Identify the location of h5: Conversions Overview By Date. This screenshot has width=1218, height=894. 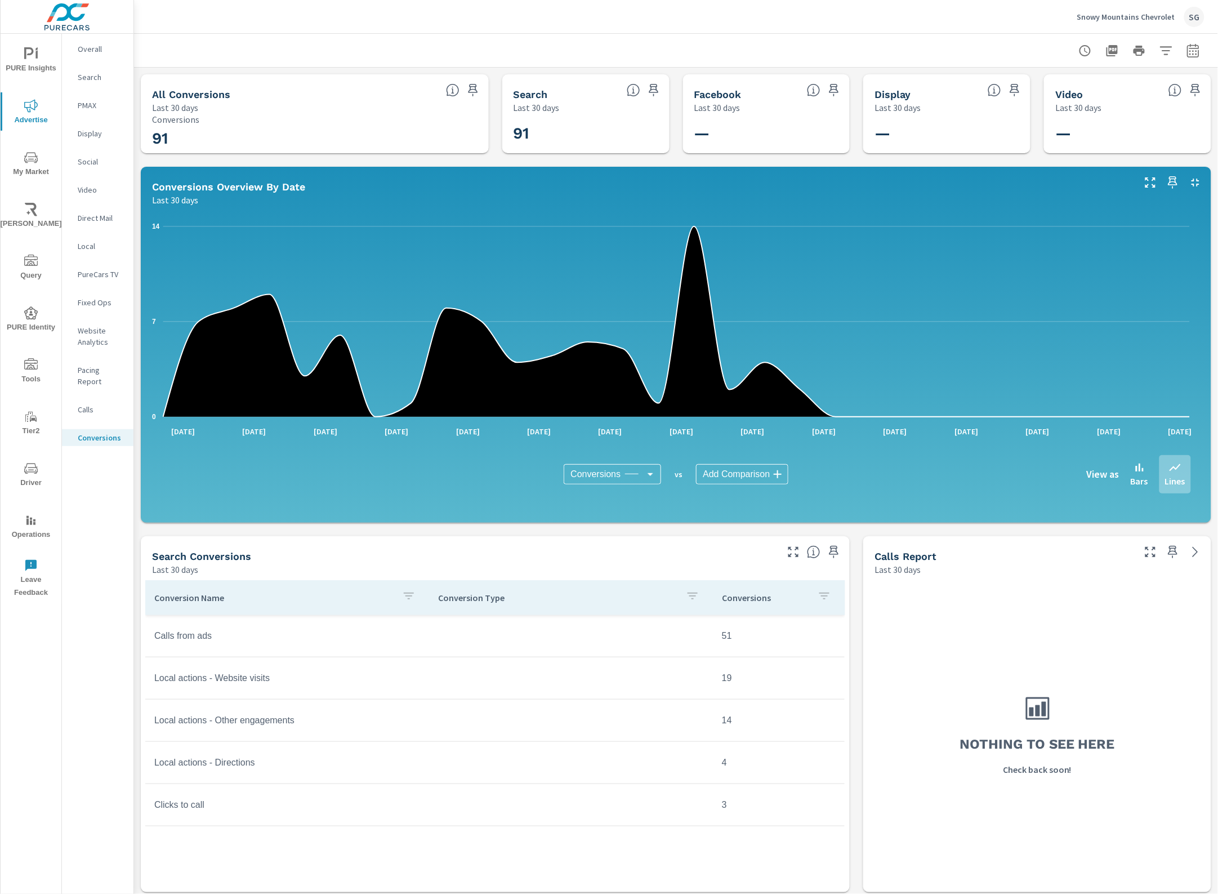
(229, 186).